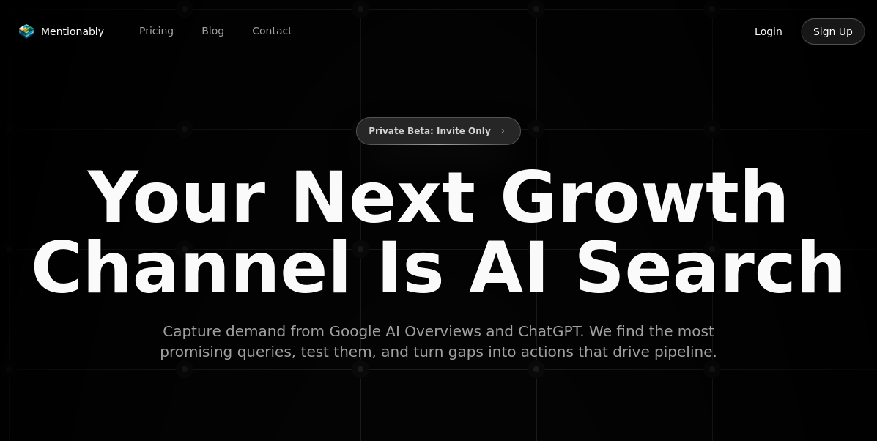  What do you see at coordinates (26, 32) in the screenshot?
I see `img: Mentionably logo` at bounding box center [26, 32].